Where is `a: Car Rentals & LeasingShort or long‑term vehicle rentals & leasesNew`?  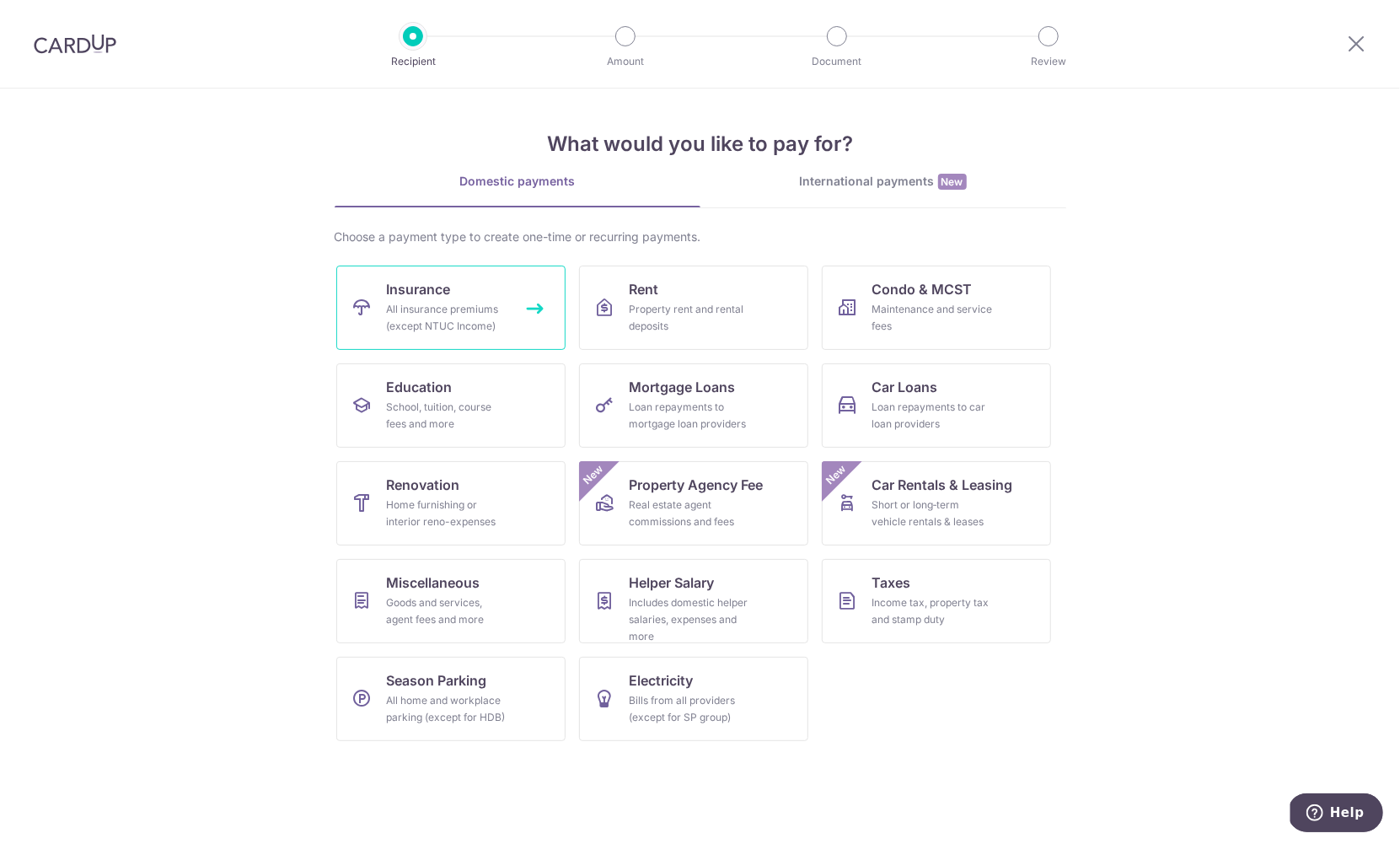 a: Car Rentals & LeasingShort or long‑term vehicle rentals & leasesNew is located at coordinates (937, 504).